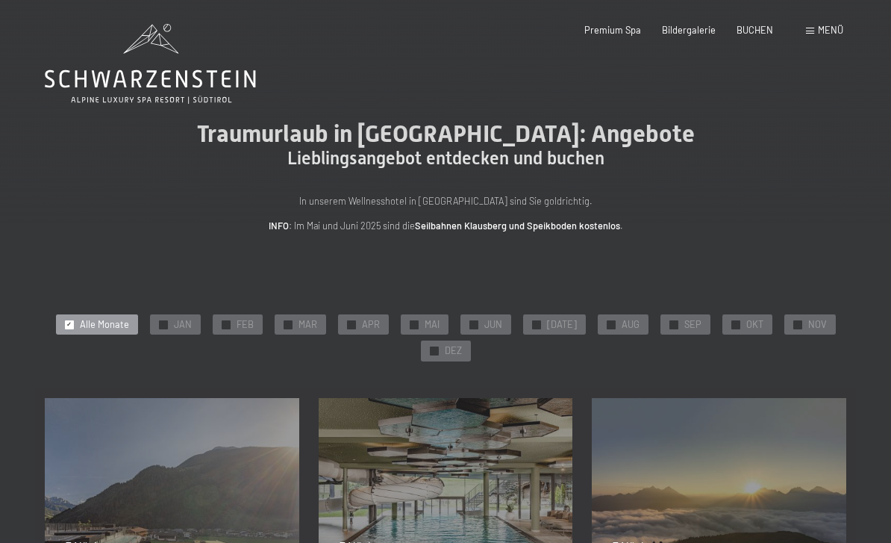  What do you see at coordinates (754, 325) in the screenshot?
I see `span: OKT` at bounding box center [754, 325].